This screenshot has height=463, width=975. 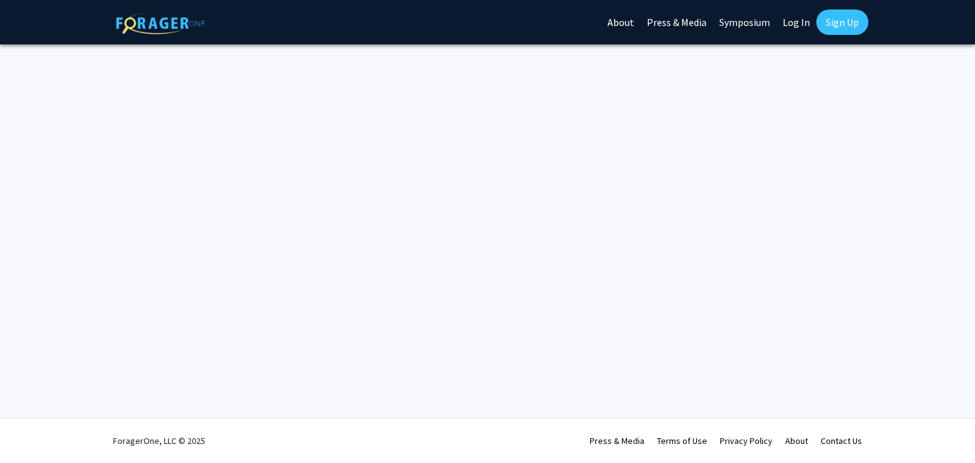 What do you see at coordinates (842, 22) in the screenshot?
I see `a: Sign Up` at bounding box center [842, 22].